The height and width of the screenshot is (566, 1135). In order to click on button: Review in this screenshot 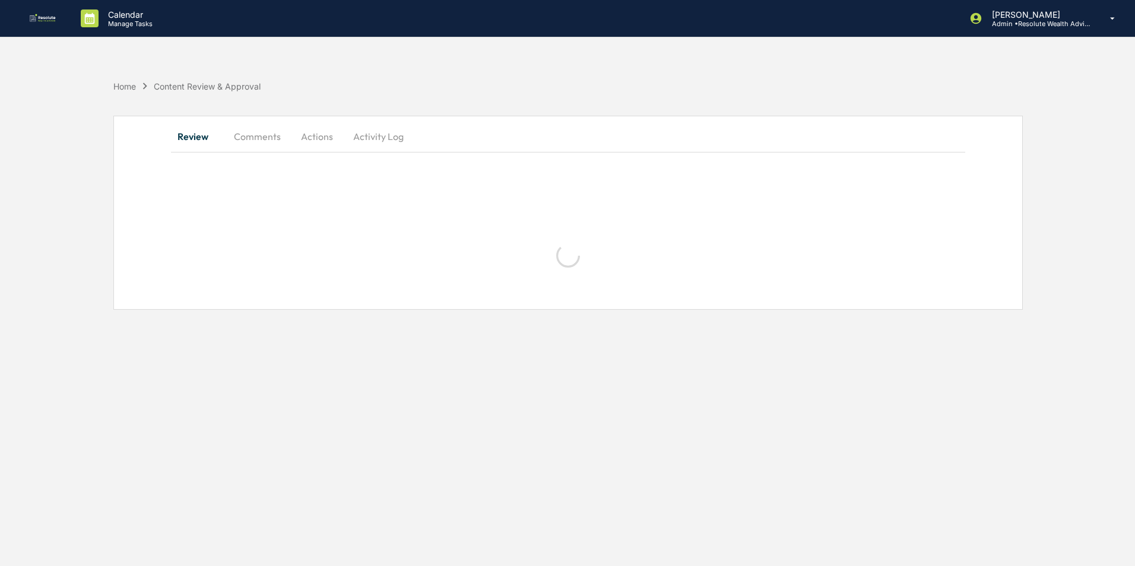, I will do `click(198, 137)`.